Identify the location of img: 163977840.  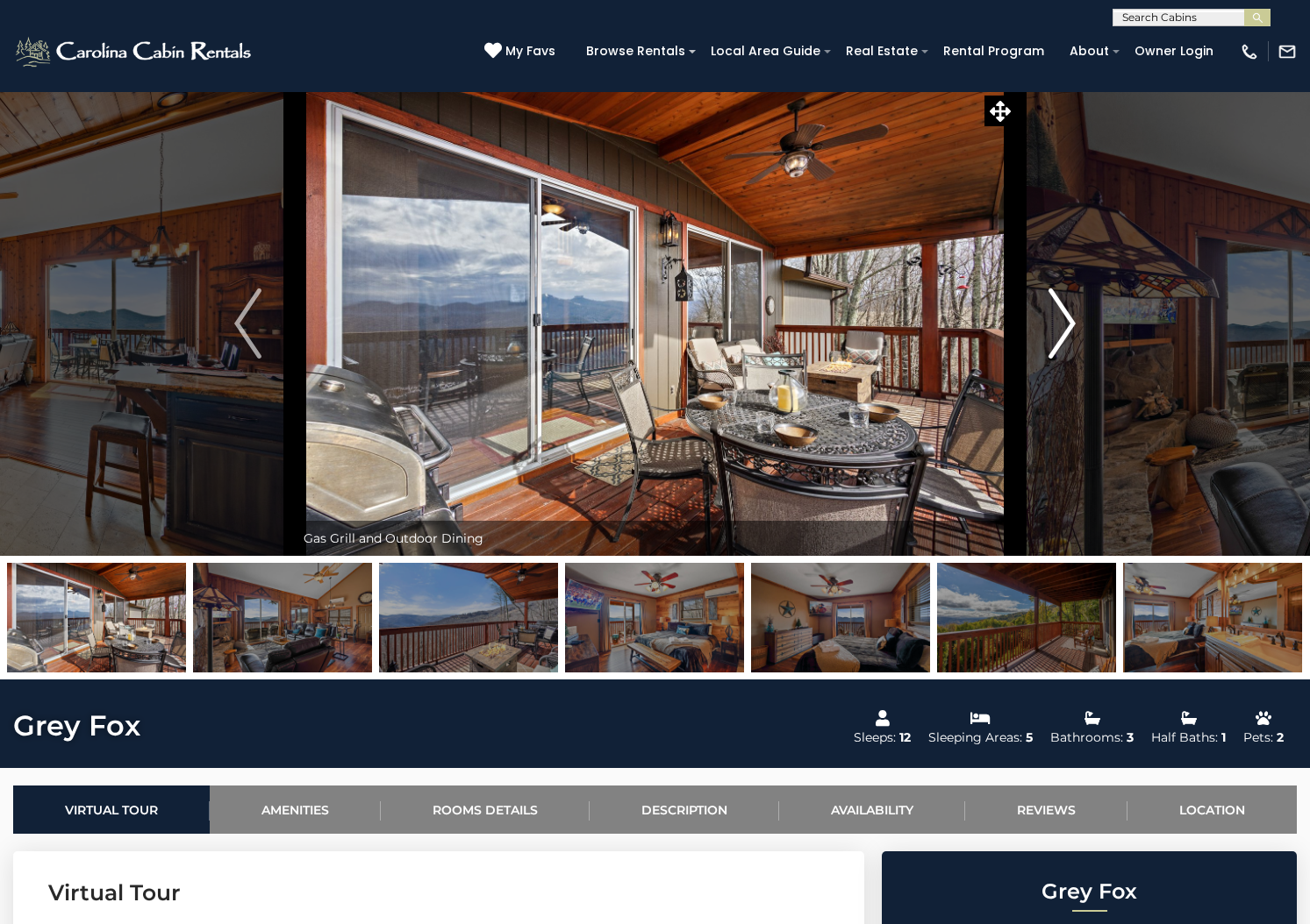
(282, 618).